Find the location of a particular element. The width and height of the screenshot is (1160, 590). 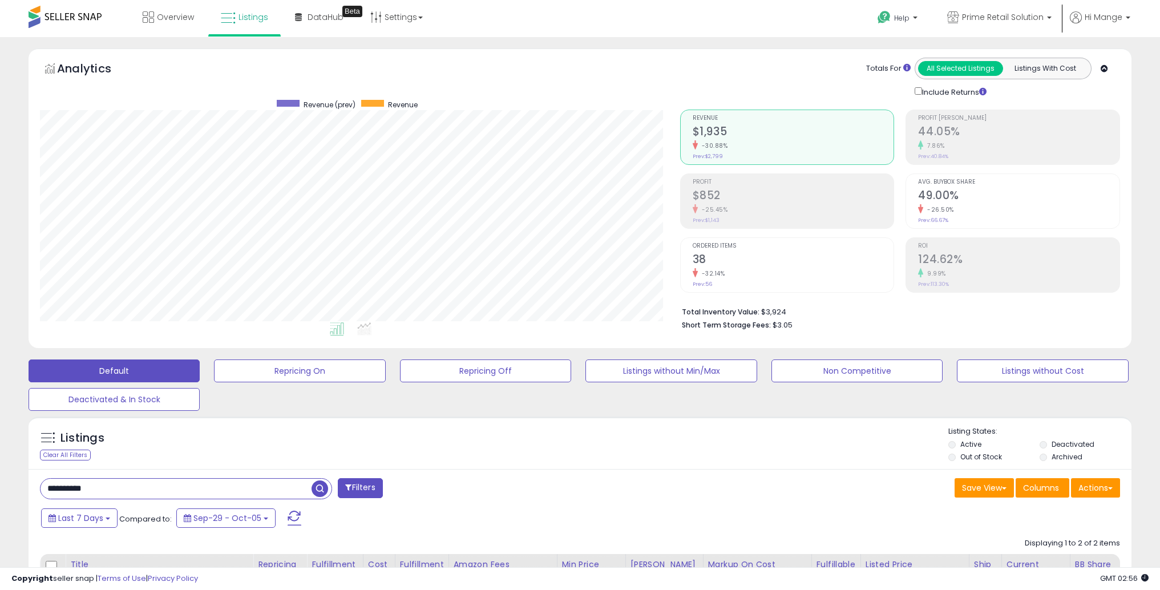

i: Get Help is located at coordinates (884, 17).